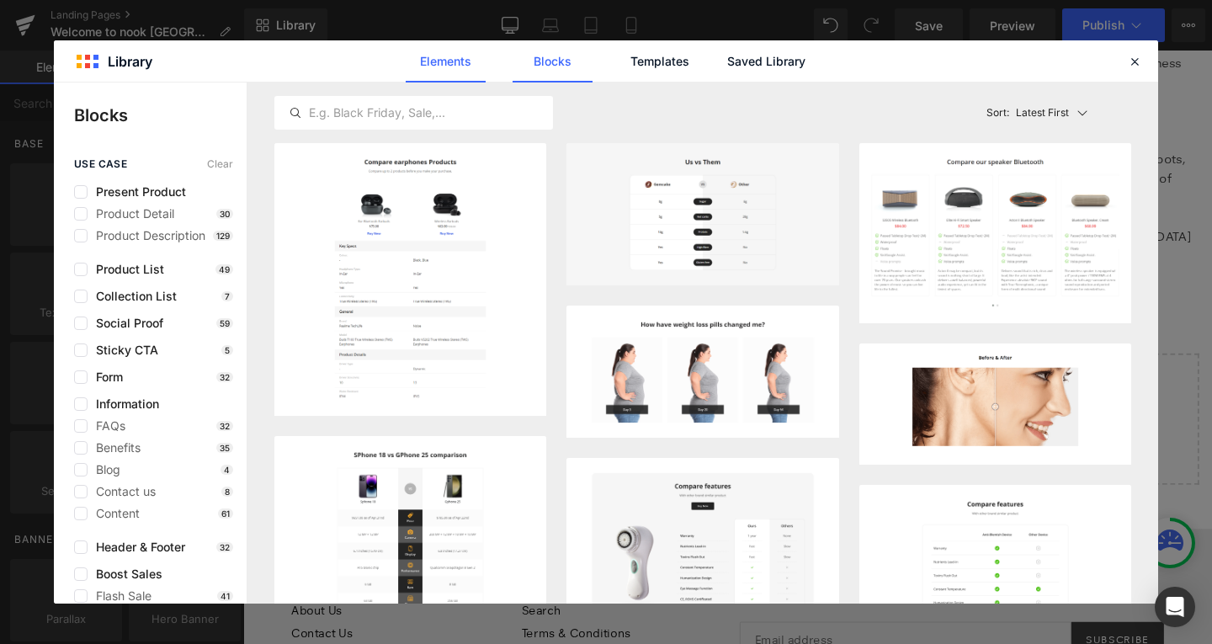 Image resolution: width=1212 pixels, height=644 pixels. Describe the element at coordinates (503, 134) in the screenshot. I see `span: We’re proud to call Christchurch home, and it’s honestly a city that just keeps on giving. From t...` at that location.